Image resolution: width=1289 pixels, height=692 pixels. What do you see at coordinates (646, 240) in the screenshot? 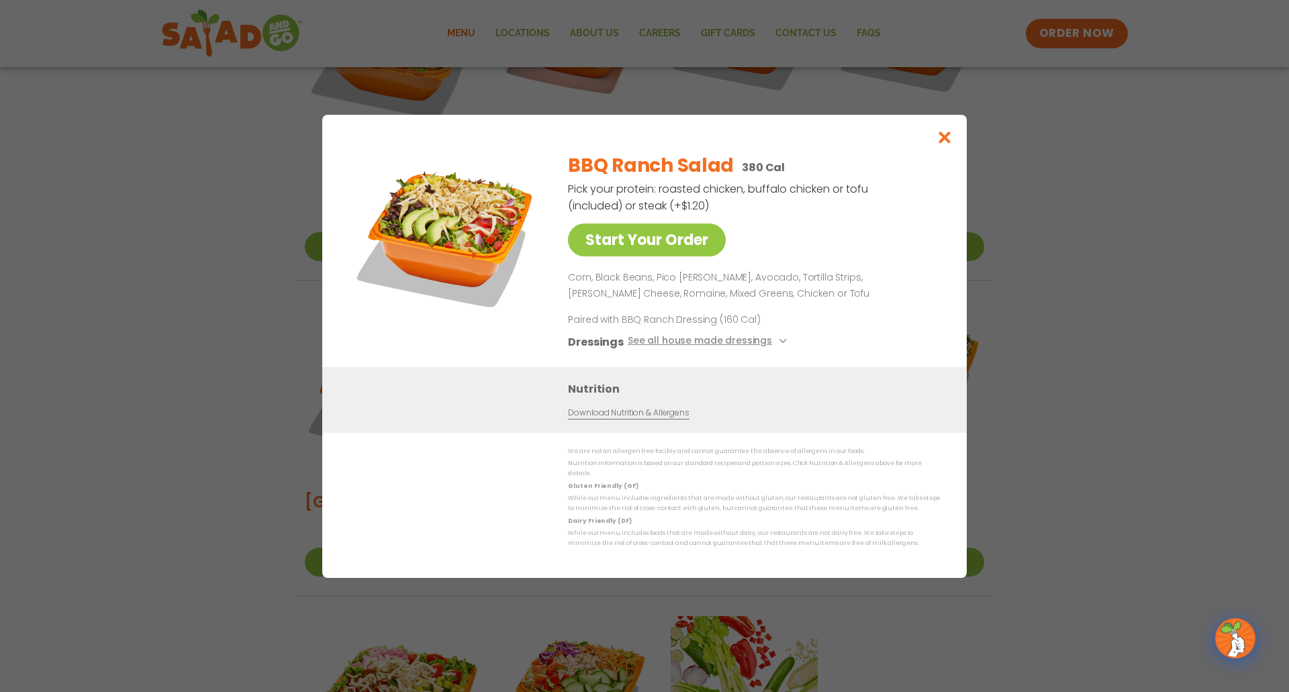
I see `a: Start Your Order` at bounding box center [646, 240].